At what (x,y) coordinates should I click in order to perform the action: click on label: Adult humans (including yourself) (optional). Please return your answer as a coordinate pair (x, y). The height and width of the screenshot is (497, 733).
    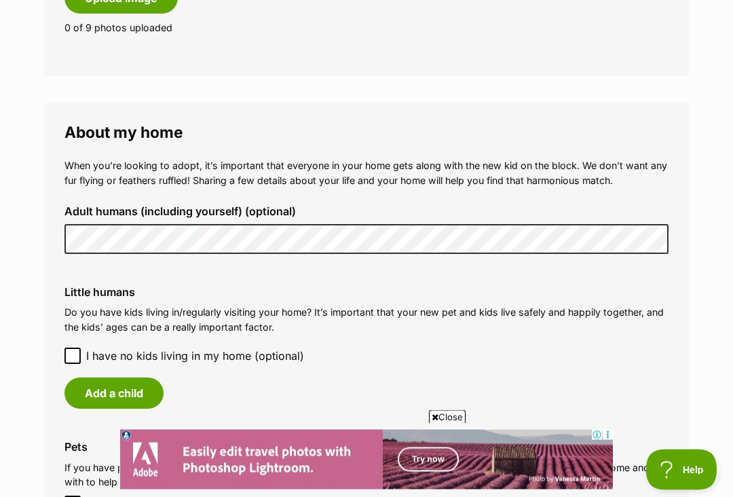
    Looking at the image, I should click on (366, 212).